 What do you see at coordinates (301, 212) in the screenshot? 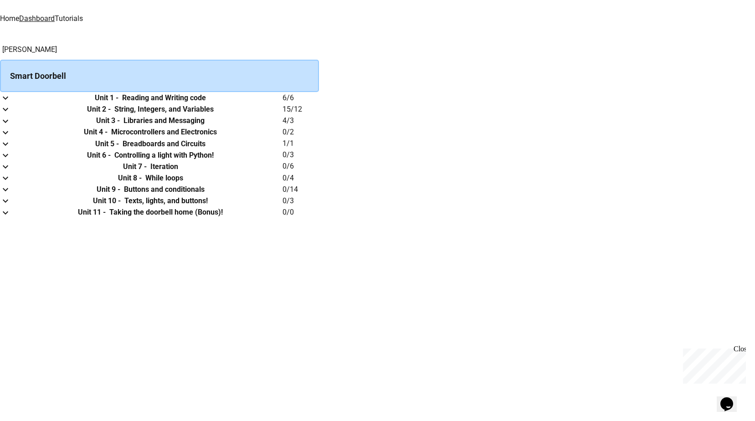
I see `h6: 0 / 0` at bounding box center [301, 212].